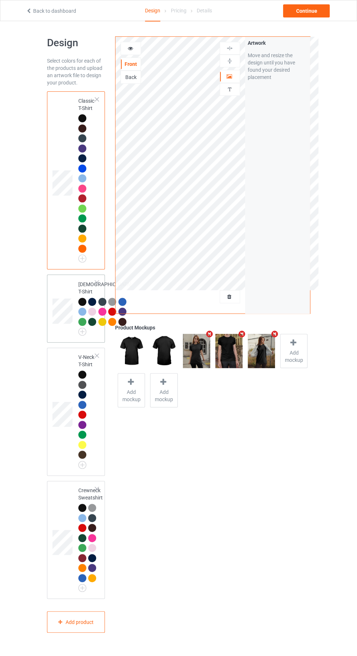 The height and width of the screenshot is (656, 357). Describe the element at coordinates (131, 64) in the screenshot. I see `div: Front` at that location.